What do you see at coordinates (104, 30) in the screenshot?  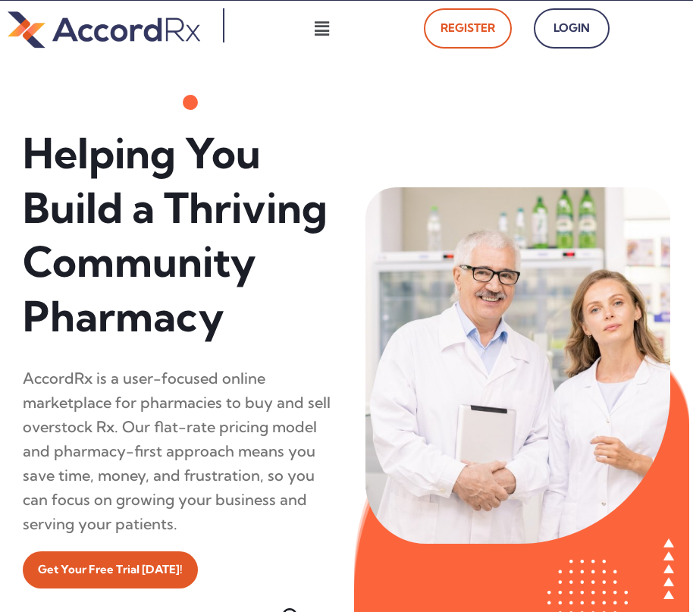 I see `img: default-logo` at bounding box center [104, 30].